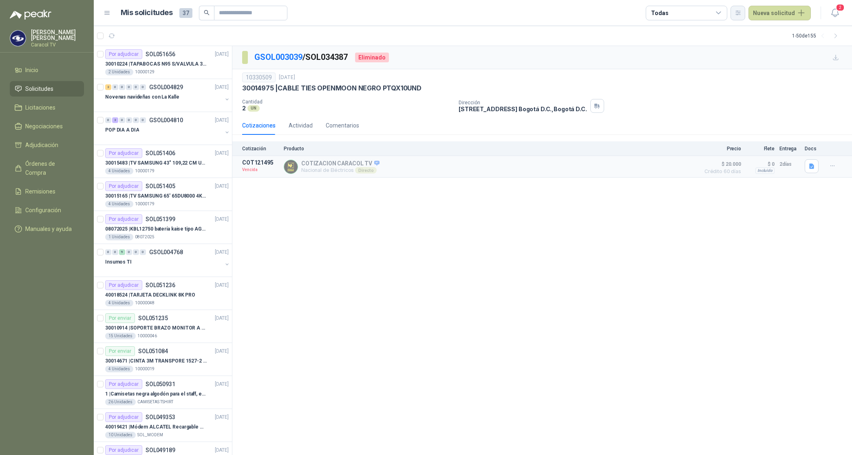 The width and height of the screenshot is (852, 455). I want to click on p: 30015483 | TV SAMSUNG 43" 109,22 CM U8000F 4K UHD, so click(156, 163).